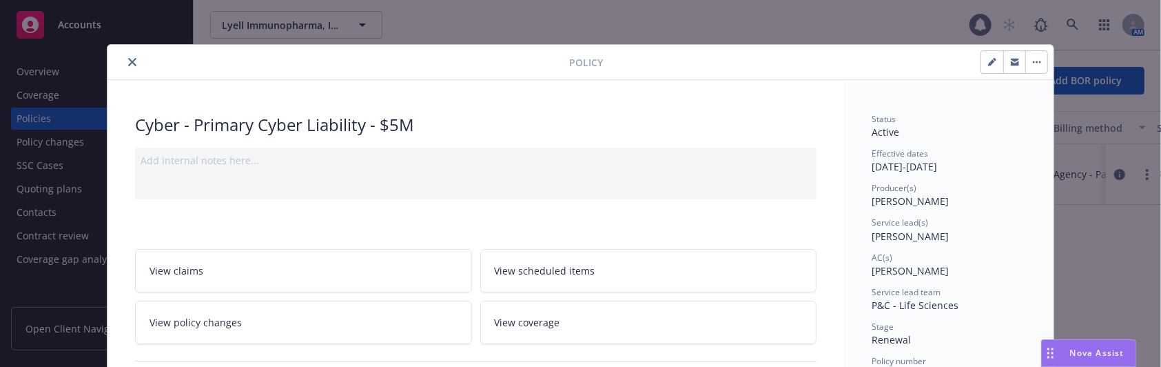 The height and width of the screenshot is (367, 1161). I want to click on span: Renewal, so click(891, 339).